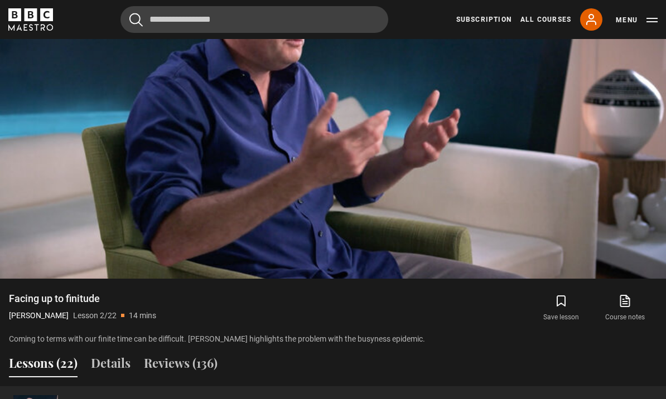  What do you see at coordinates (545, 20) in the screenshot?
I see `a: All Courses` at bounding box center [545, 20].